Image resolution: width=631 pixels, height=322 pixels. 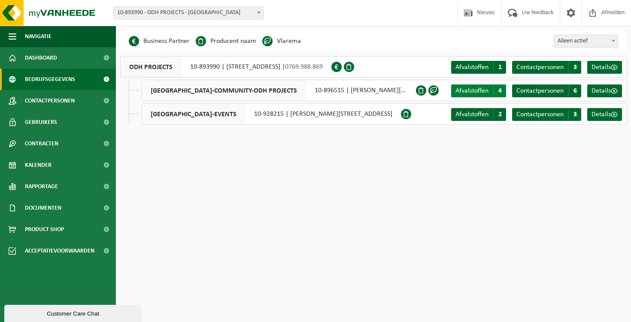 What do you see at coordinates (304, 67) in the screenshot?
I see `span: 0769.988.869` at bounding box center [304, 67].